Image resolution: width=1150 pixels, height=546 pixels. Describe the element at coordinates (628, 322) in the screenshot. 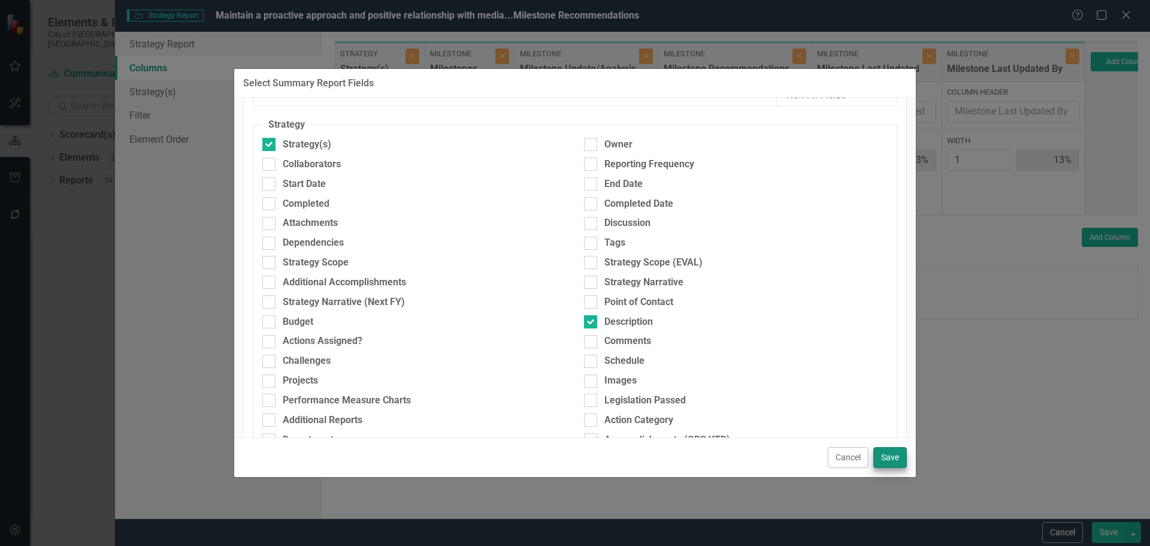

I see `div: Description` at that location.